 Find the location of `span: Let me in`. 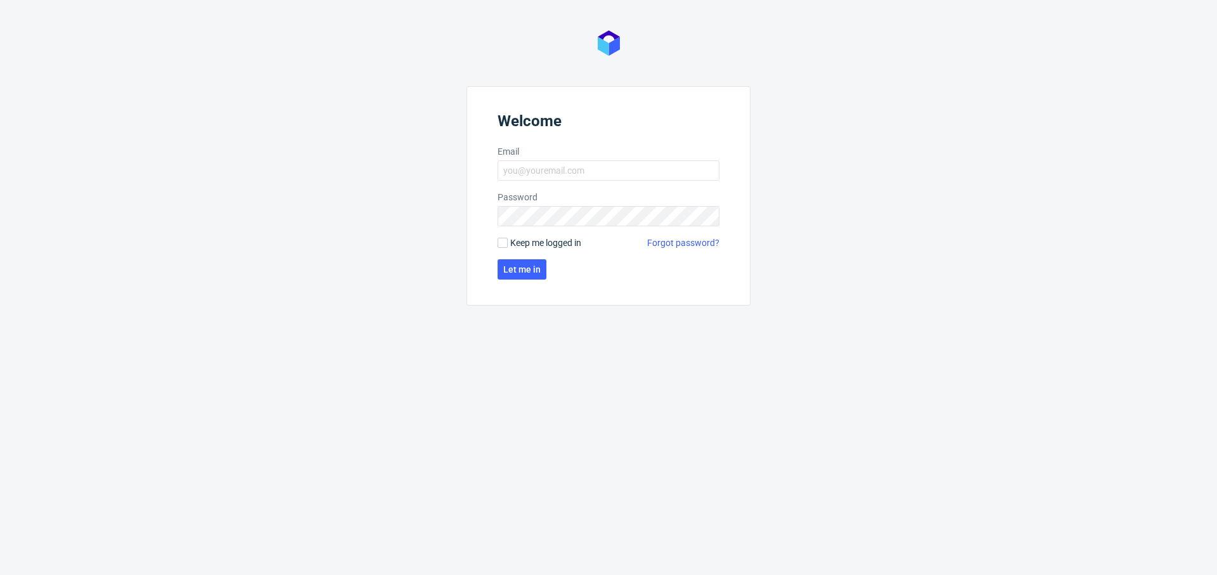

span: Let me in is located at coordinates (521, 269).